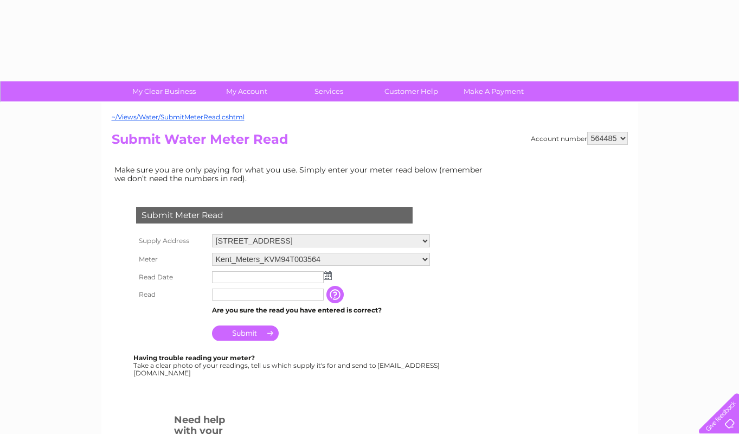 The width and height of the screenshot is (739, 434). What do you see at coordinates (171, 259) in the screenshot?
I see `th: Meter` at bounding box center [171, 259].